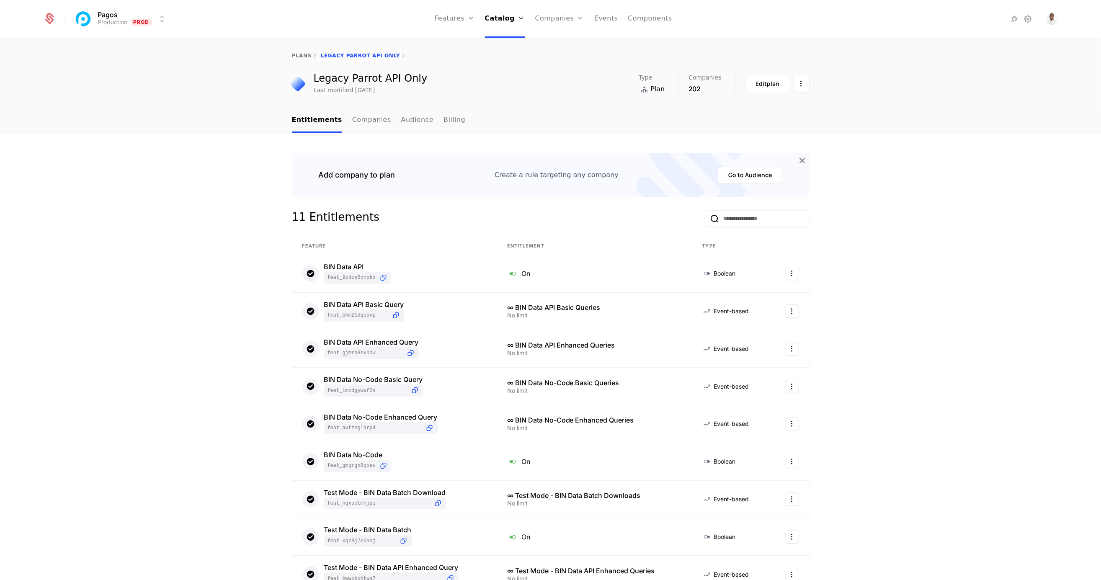  I want to click on div: BIN Data API, so click(358, 267).